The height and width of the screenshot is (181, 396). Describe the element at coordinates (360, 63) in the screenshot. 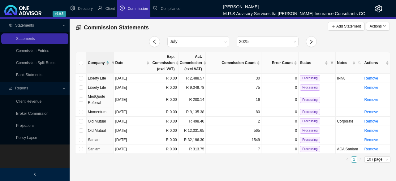

I see `span: search` at that location.